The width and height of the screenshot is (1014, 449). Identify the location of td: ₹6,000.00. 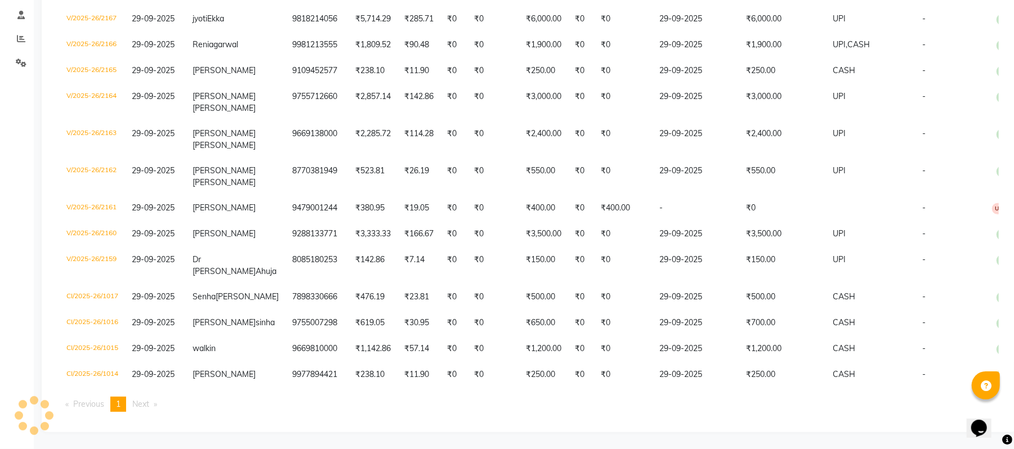
(543, 19).